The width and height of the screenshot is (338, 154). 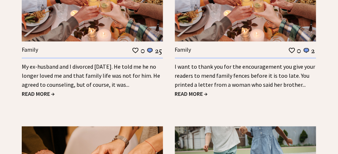 I want to click on td: 2, so click(x=313, y=51).